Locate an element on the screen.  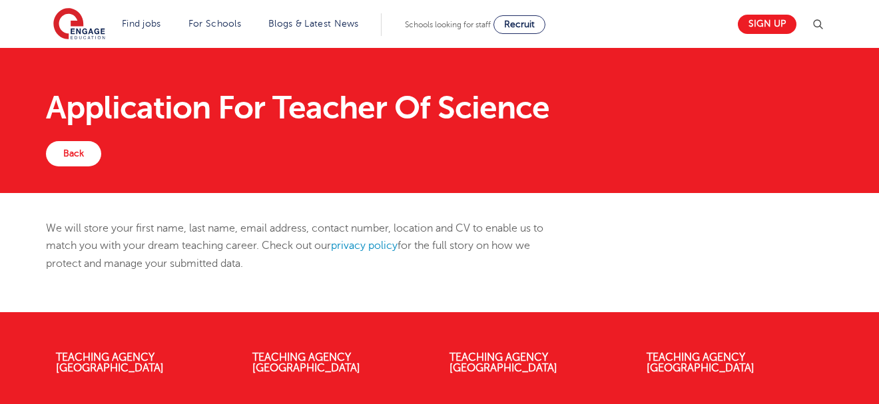
span: Schools looking for staff is located at coordinates (448, 25).